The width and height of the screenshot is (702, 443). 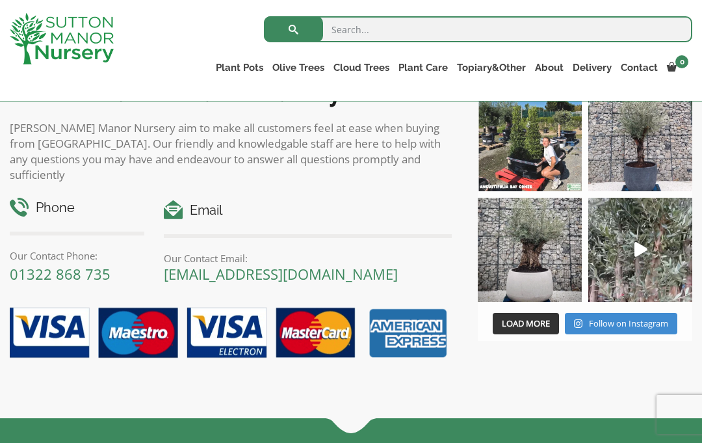 What do you see at coordinates (526, 323) in the screenshot?
I see `span: Load More` at bounding box center [526, 323].